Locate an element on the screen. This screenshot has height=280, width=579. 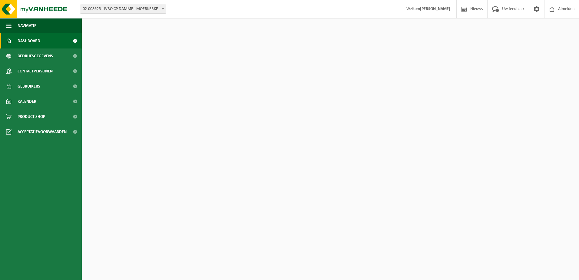
span: Kalender is located at coordinates (27, 101).